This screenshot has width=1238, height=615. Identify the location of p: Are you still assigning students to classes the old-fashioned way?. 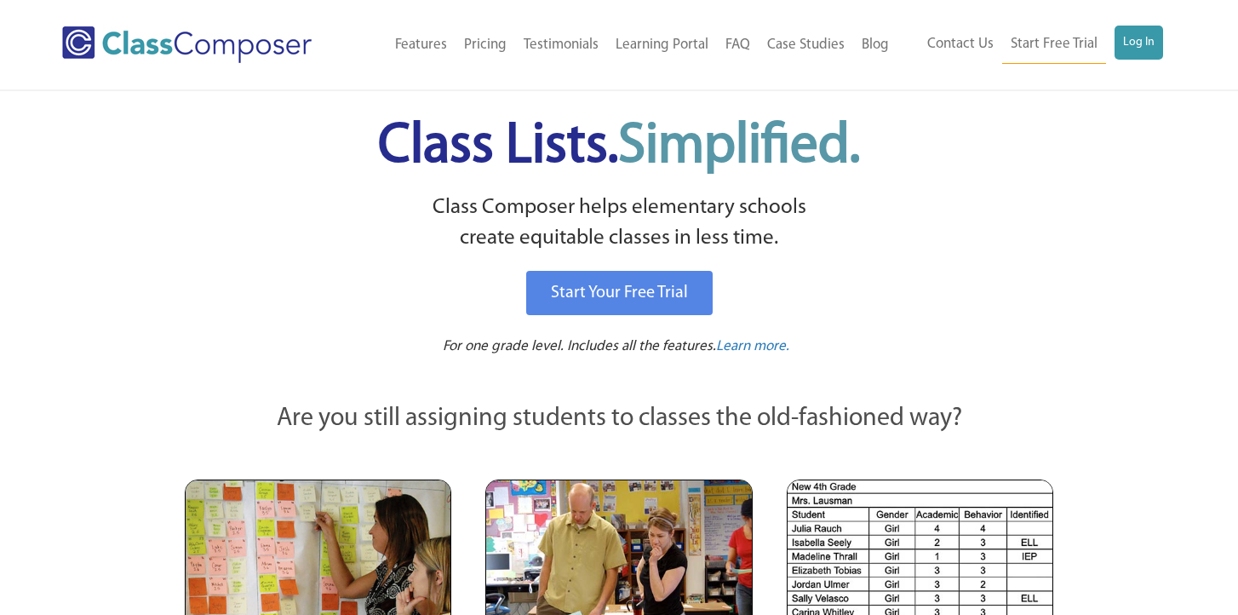
(619, 419).